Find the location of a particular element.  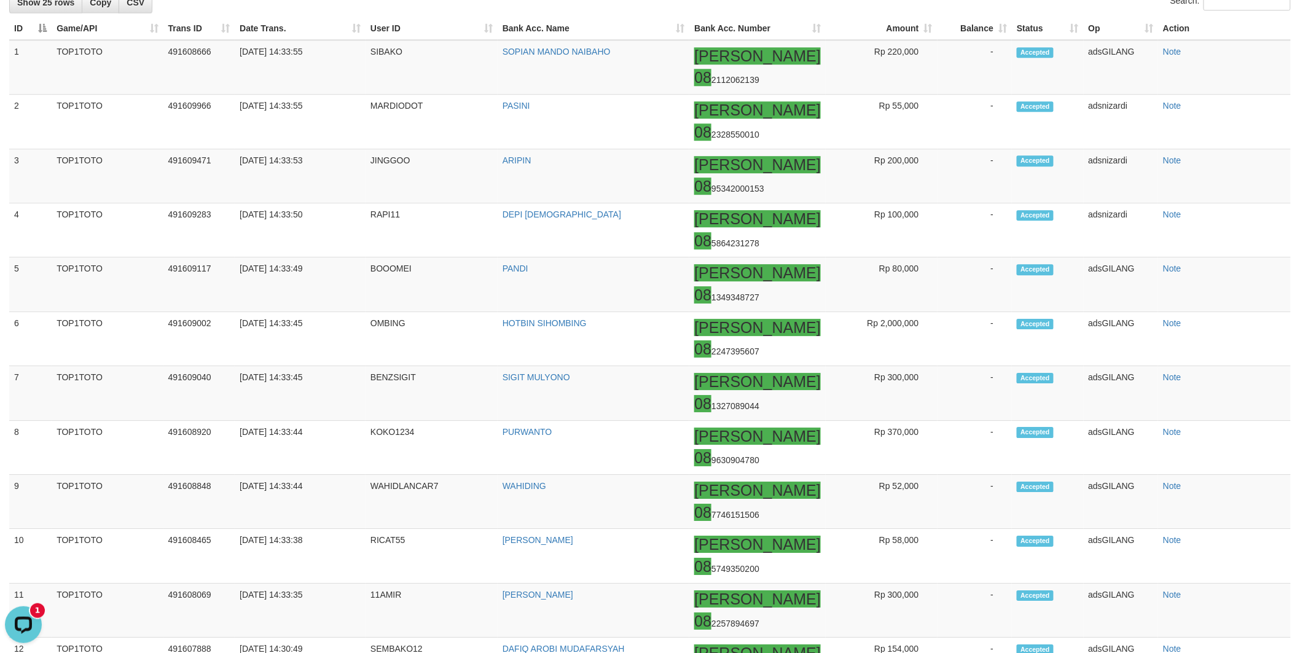

th: Trans ID: activate to sort column ascending is located at coordinates (199, 28).